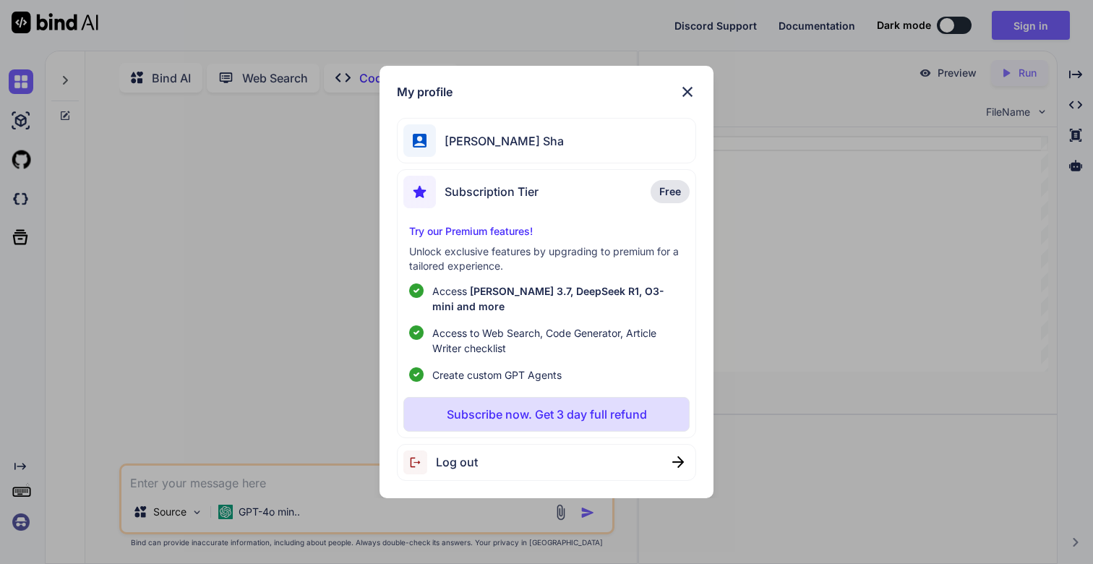 This screenshot has width=1093, height=564. Describe the element at coordinates (670, 192) in the screenshot. I see `span: Free` at that location.